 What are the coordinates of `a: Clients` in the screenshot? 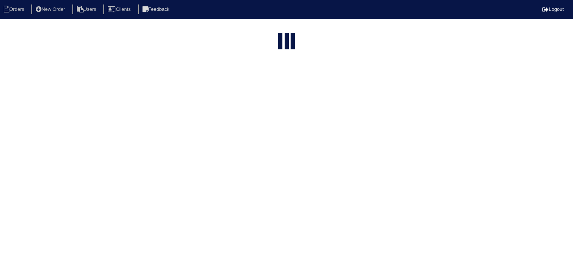 It's located at (120, 9).